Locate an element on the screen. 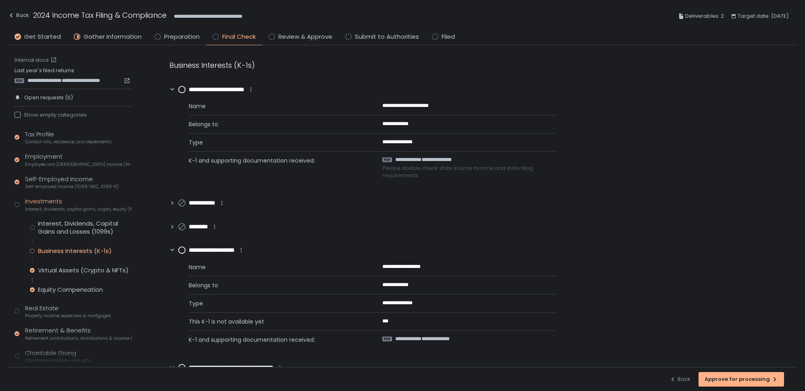 Image resolution: width=805 pixels, height=391 pixels. div: Real Estate is located at coordinates (68, 311).